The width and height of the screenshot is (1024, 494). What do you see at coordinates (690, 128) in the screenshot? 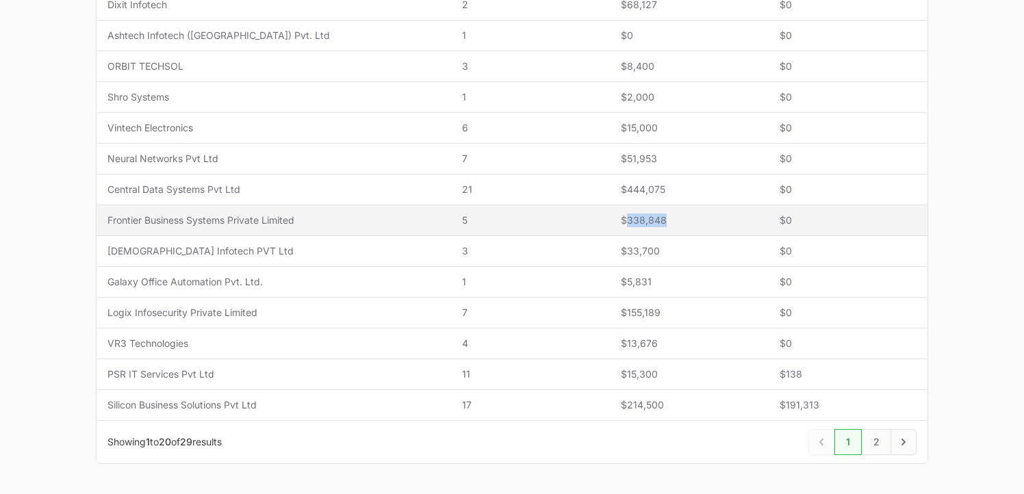
I see `span: $15,000` at bounding box center [690, 128].